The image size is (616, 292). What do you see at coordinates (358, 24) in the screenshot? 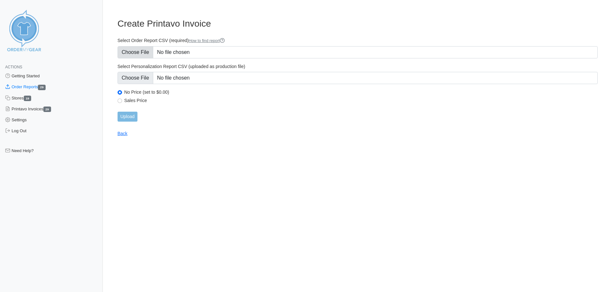
I see `h3: Create Printavo Invoice` at bounding box center [358, 24].